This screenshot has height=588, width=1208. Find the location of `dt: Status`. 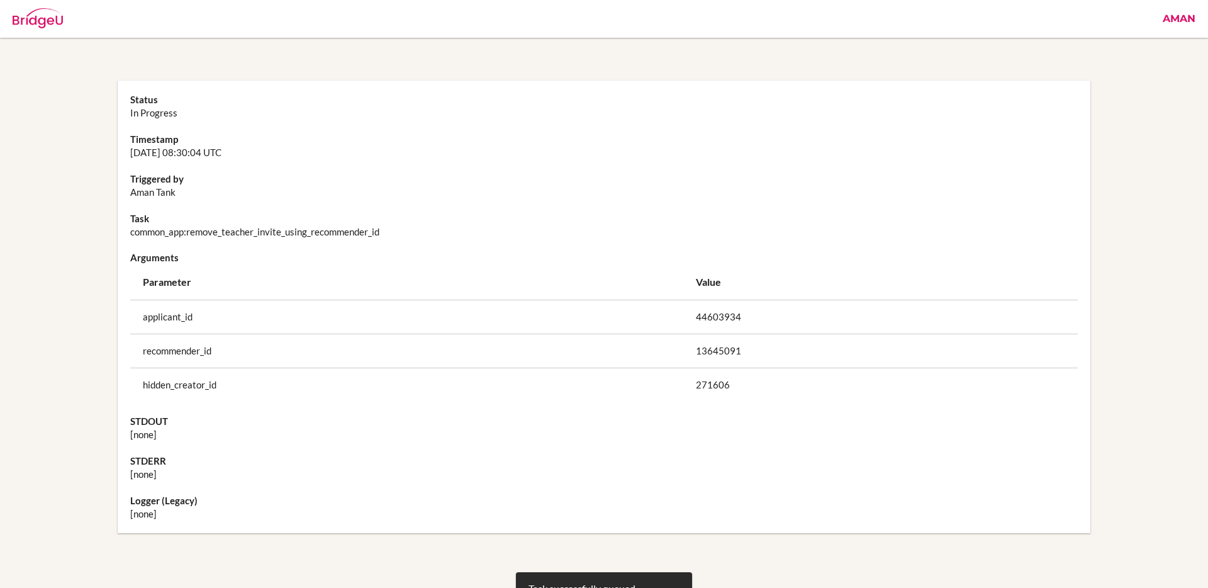

dt: Status is located at coordinates (604, 99).